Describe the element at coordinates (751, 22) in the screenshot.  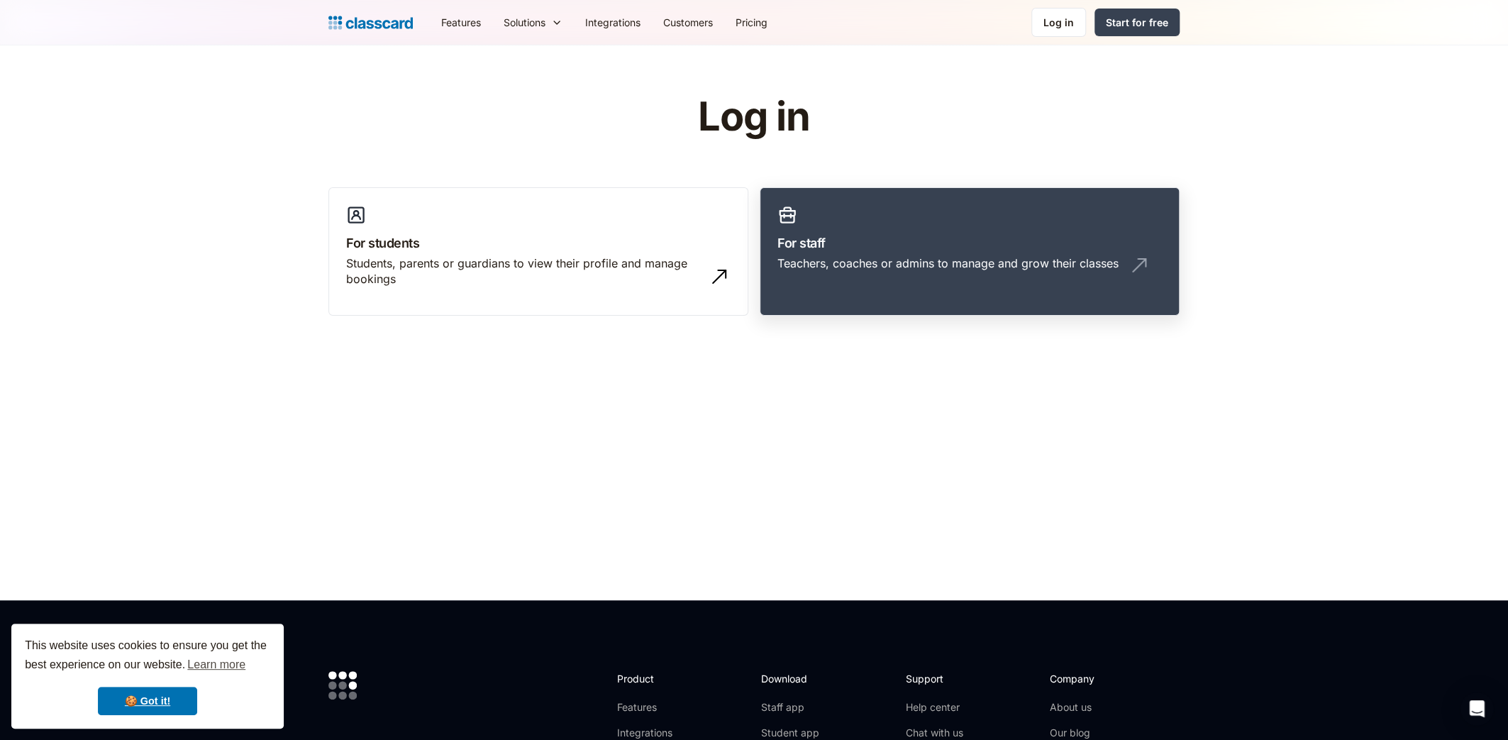
I see `a: Pricing` at that location.